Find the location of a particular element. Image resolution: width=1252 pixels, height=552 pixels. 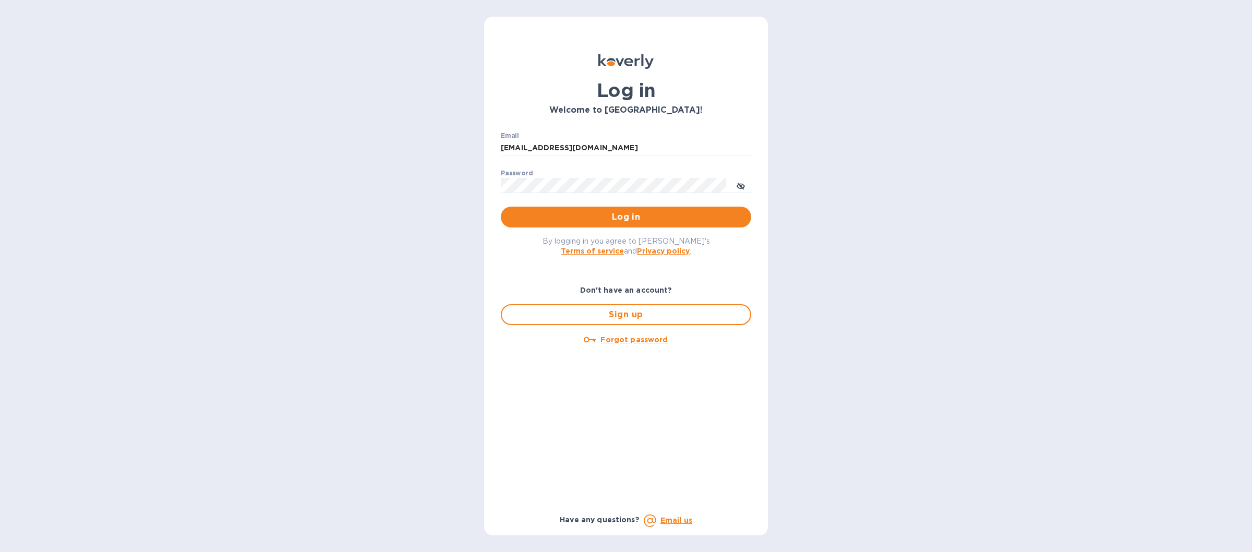

span: Sign up is located at coordinates (626, 315).